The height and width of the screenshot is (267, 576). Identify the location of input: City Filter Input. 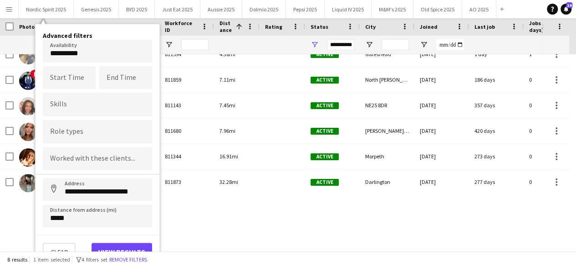
(395, 45).